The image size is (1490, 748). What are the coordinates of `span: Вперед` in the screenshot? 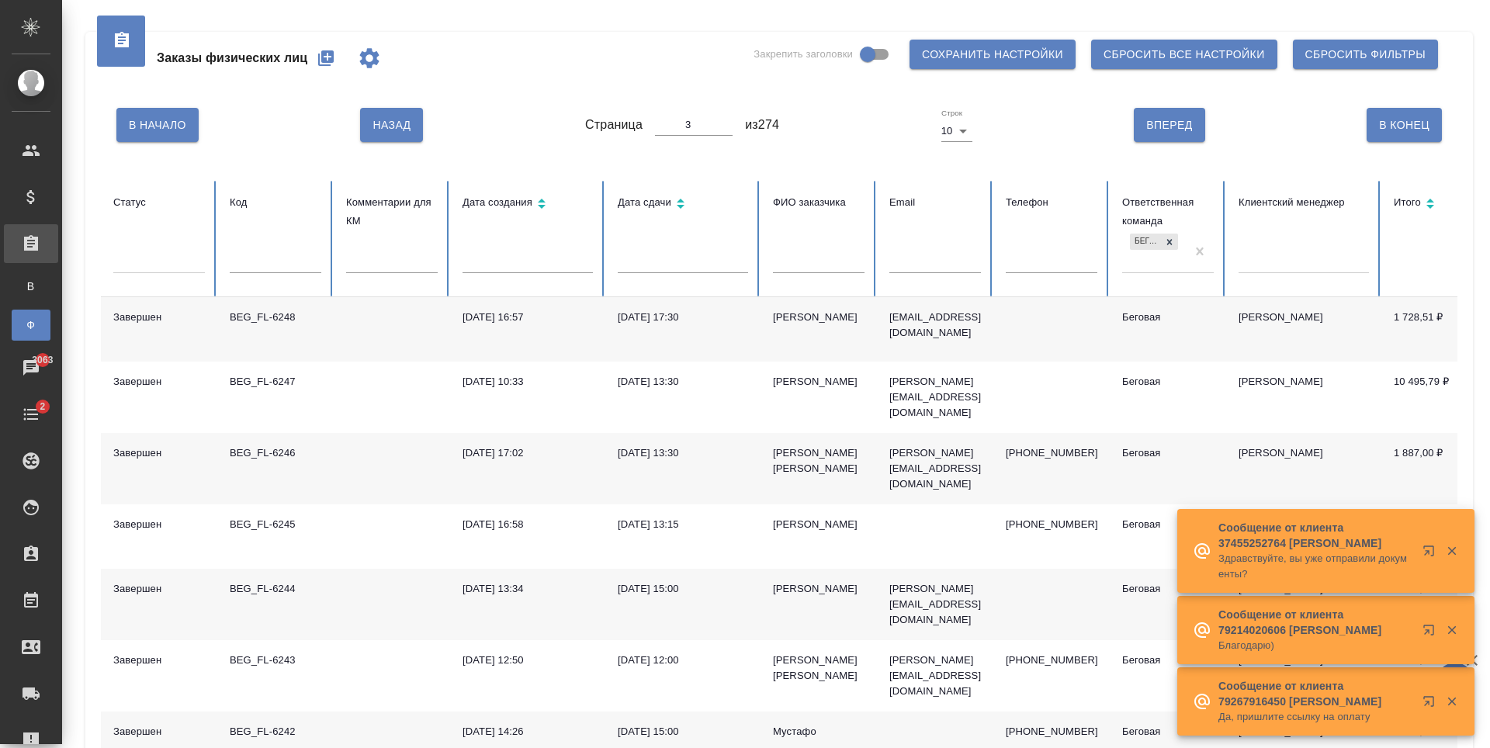 It's located at (1169, 125).